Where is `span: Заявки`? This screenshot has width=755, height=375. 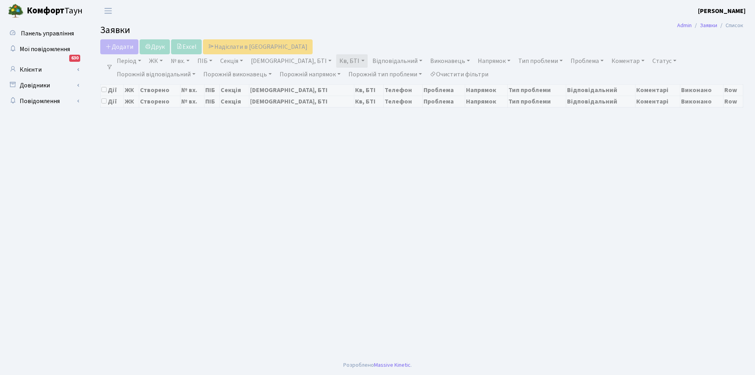
span: Заявки is located at coordinates (115, 30).